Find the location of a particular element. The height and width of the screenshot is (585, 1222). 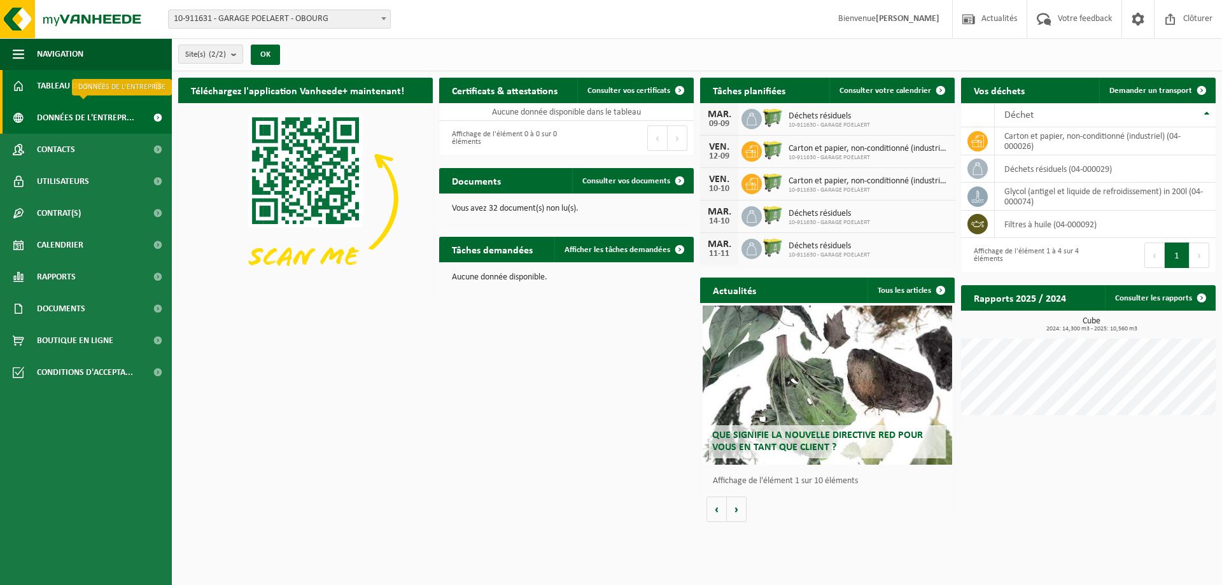

p: Aucune donnée disponible. is located at coordinates (567, 278).